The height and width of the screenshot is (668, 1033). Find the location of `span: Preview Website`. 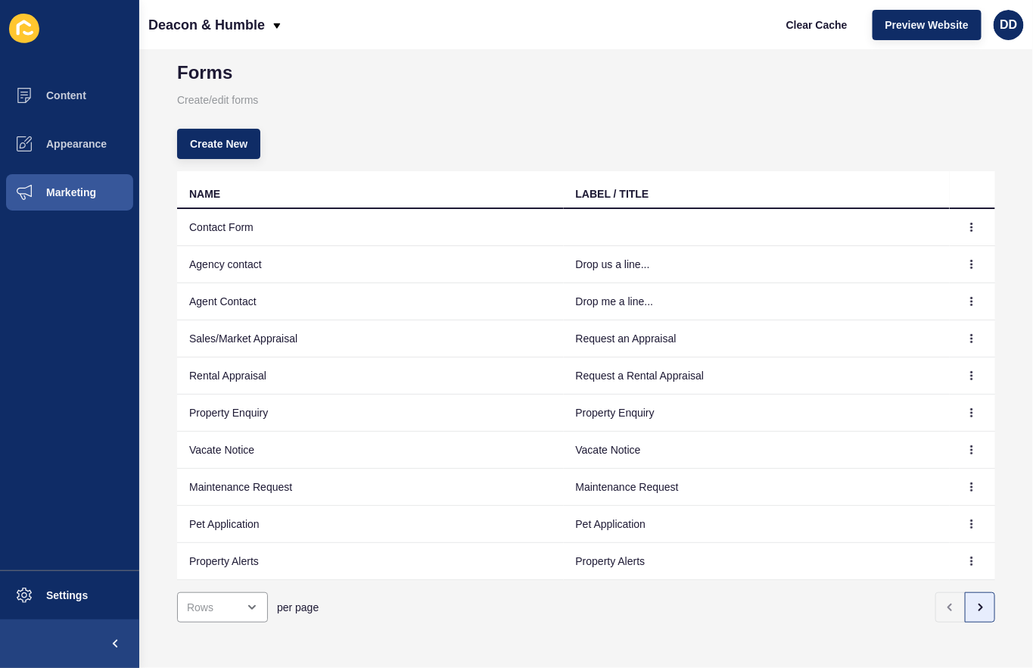

span: Preview Website is located at coordinates (927, 25).